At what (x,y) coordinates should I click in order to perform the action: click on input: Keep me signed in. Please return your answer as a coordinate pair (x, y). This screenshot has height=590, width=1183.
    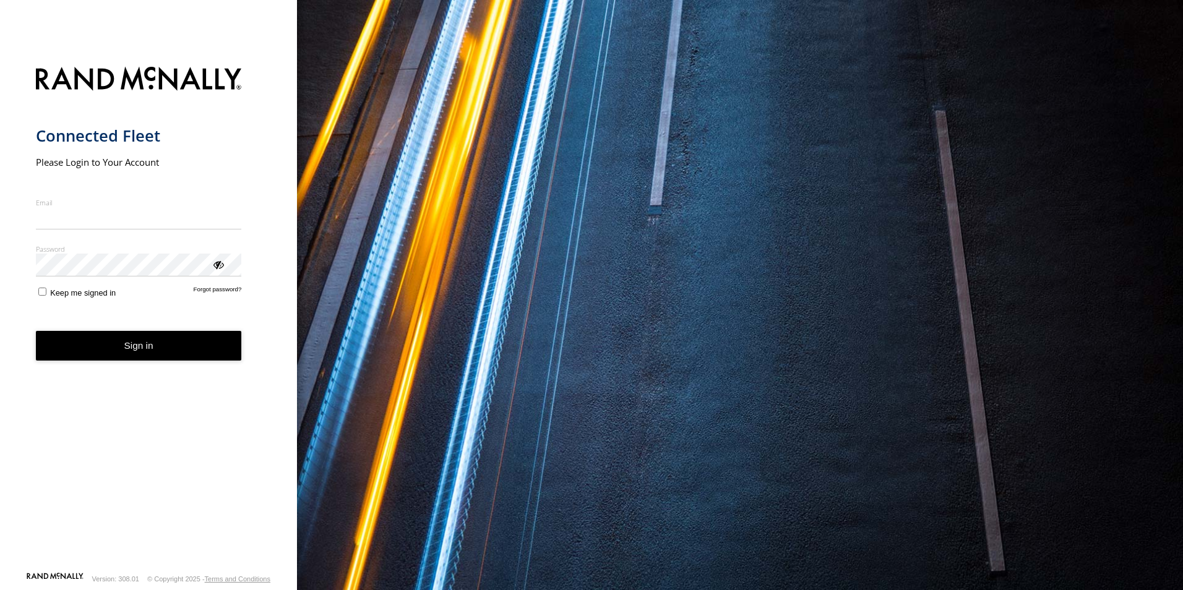
    Looking at the image, I should click on (42, 291).